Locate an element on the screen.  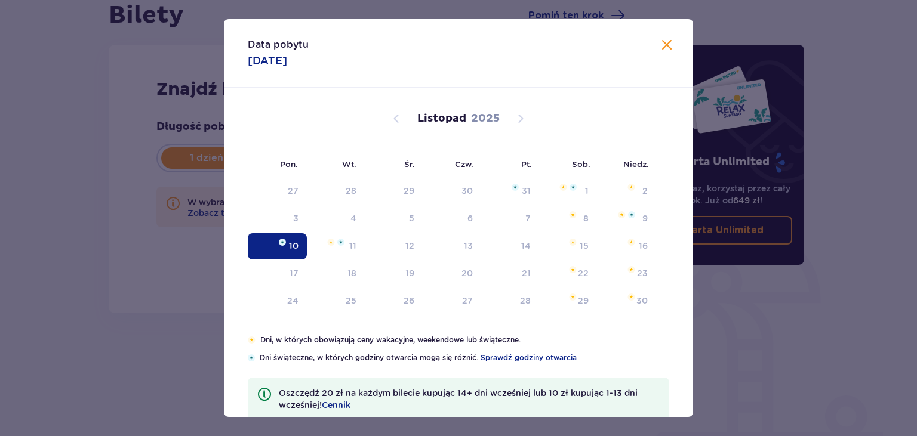
p: Dni, w których obowiązują ceny wakacyjne, weekendowe lub świąteczne. is located at coordinates (464, 340).